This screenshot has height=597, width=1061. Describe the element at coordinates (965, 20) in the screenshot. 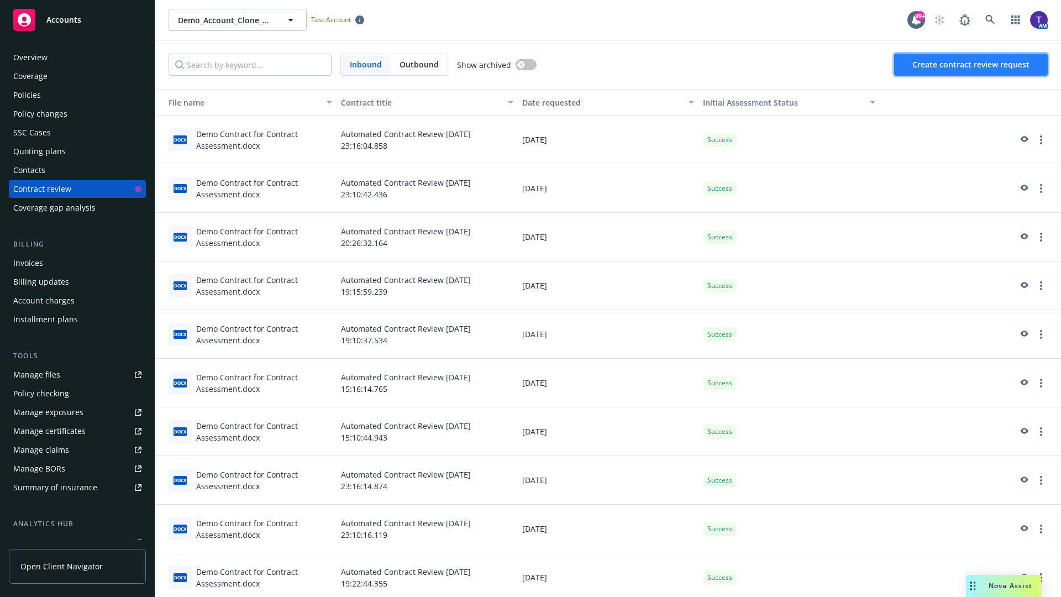

I see `a: Report a Bug` at that location.